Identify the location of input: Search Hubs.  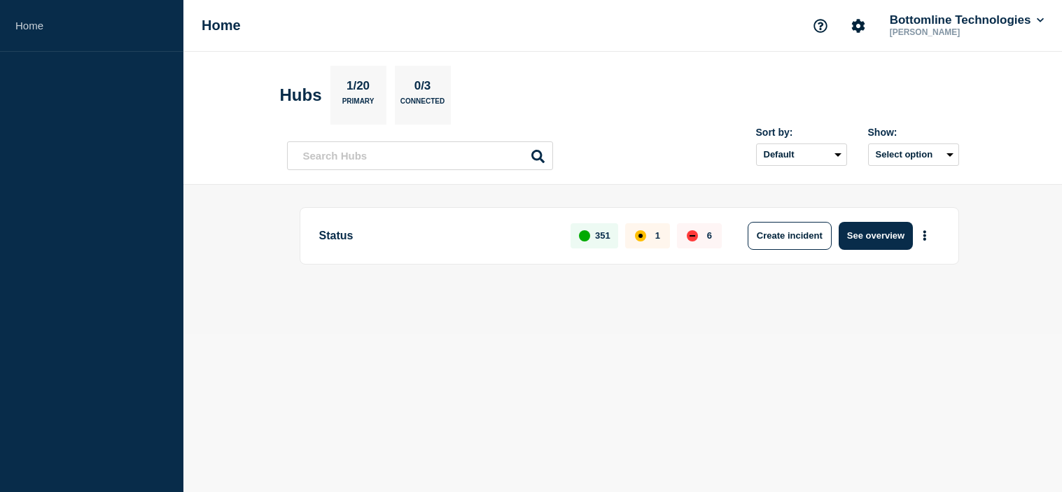
(420, 155).